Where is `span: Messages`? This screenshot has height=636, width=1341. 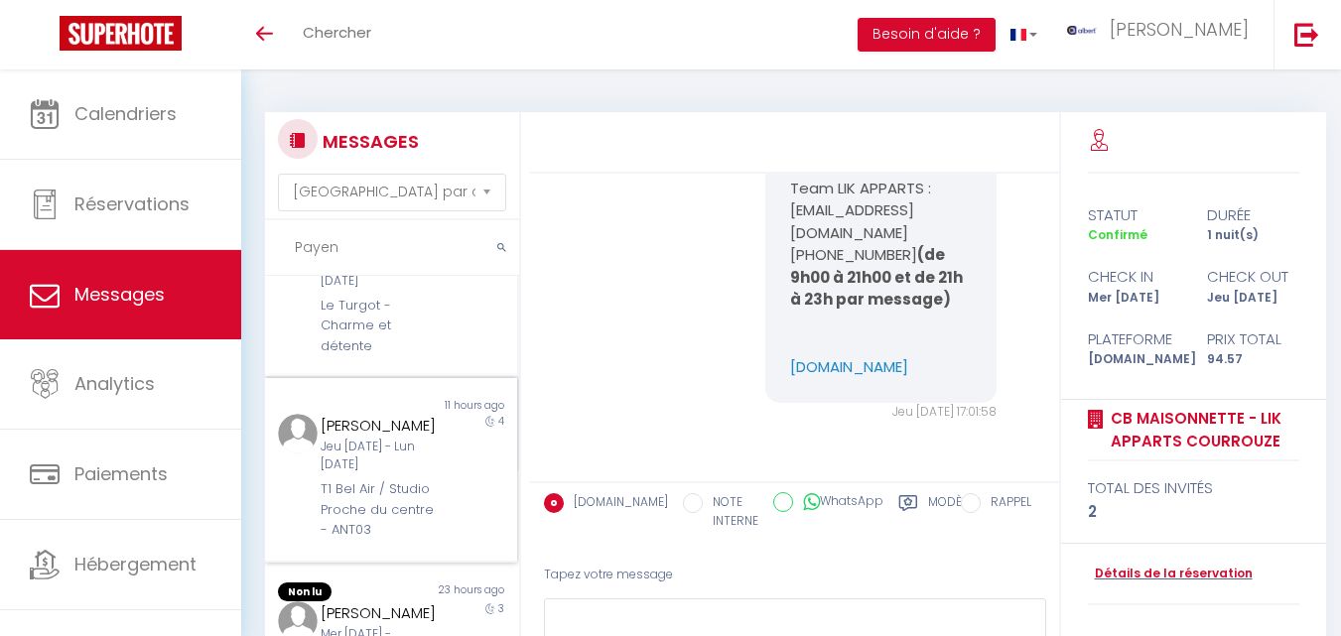 span: Messages is located at coordinates (119, 294).